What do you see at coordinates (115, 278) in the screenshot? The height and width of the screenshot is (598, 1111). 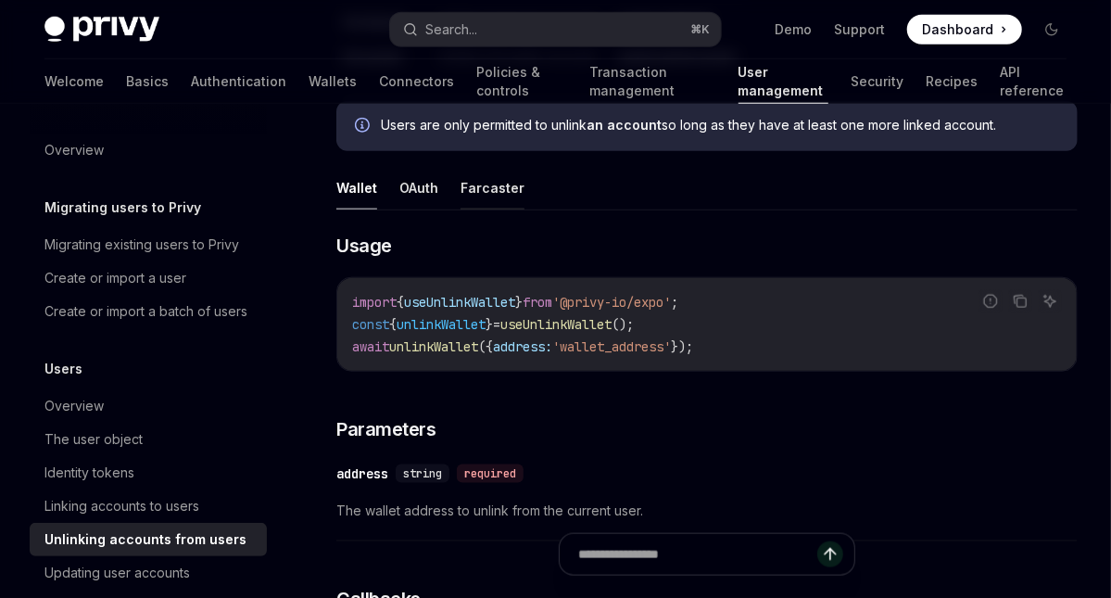 I see `div: Create or import a user` at bounding box center [115, 278].